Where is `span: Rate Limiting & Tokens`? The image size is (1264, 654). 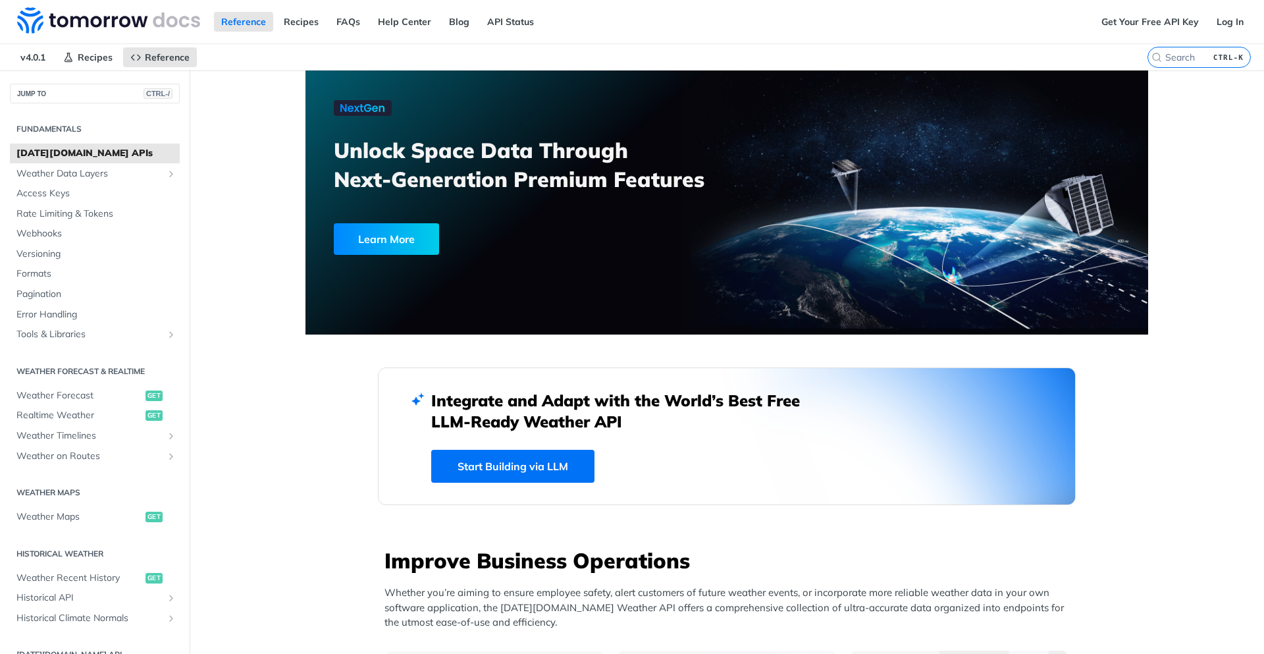
span: Rate Limiting & Tokens is located at coordinates (96, 214).